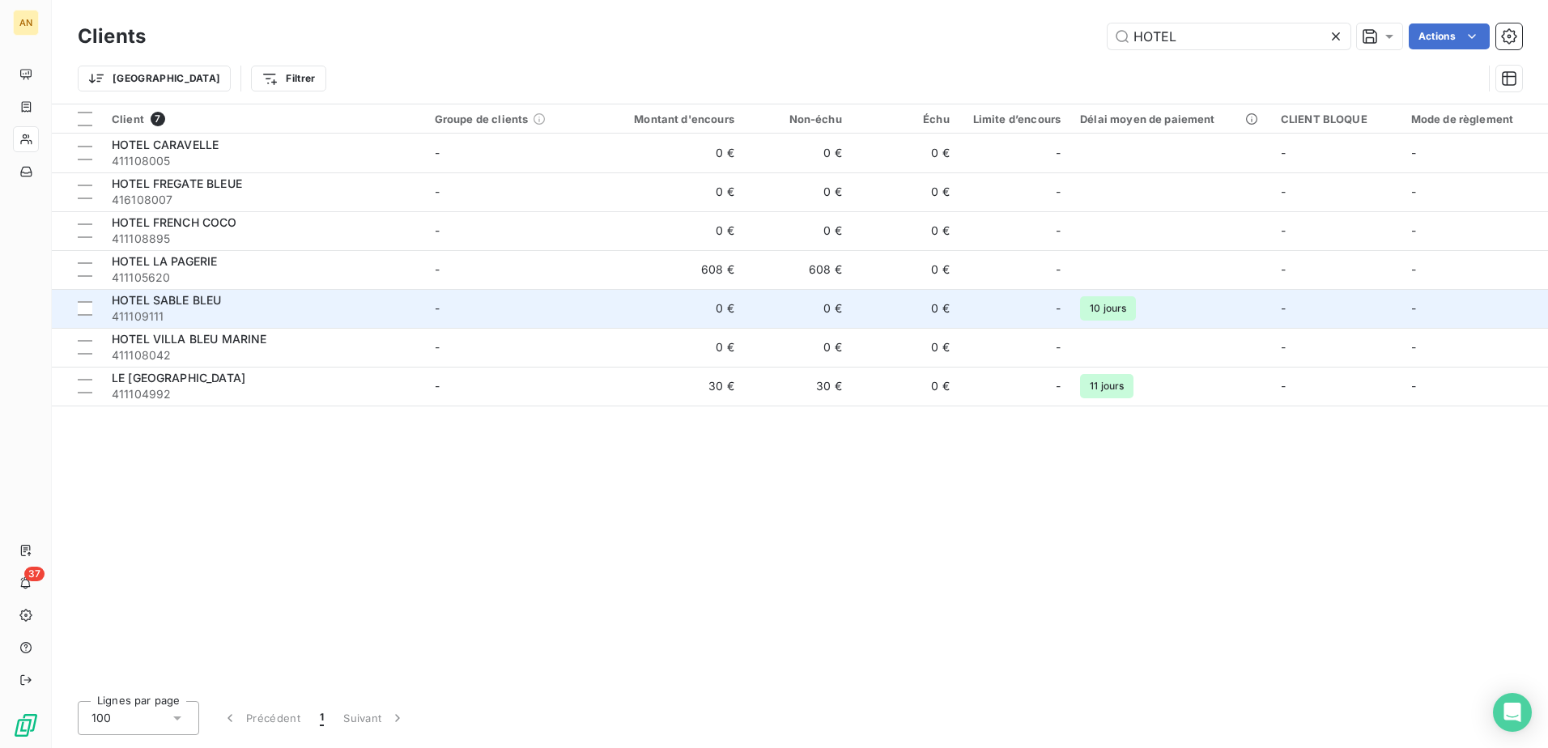 The width and height of the screenshot is (1548, 748). I want to click on span: 7, so click(158, 119).